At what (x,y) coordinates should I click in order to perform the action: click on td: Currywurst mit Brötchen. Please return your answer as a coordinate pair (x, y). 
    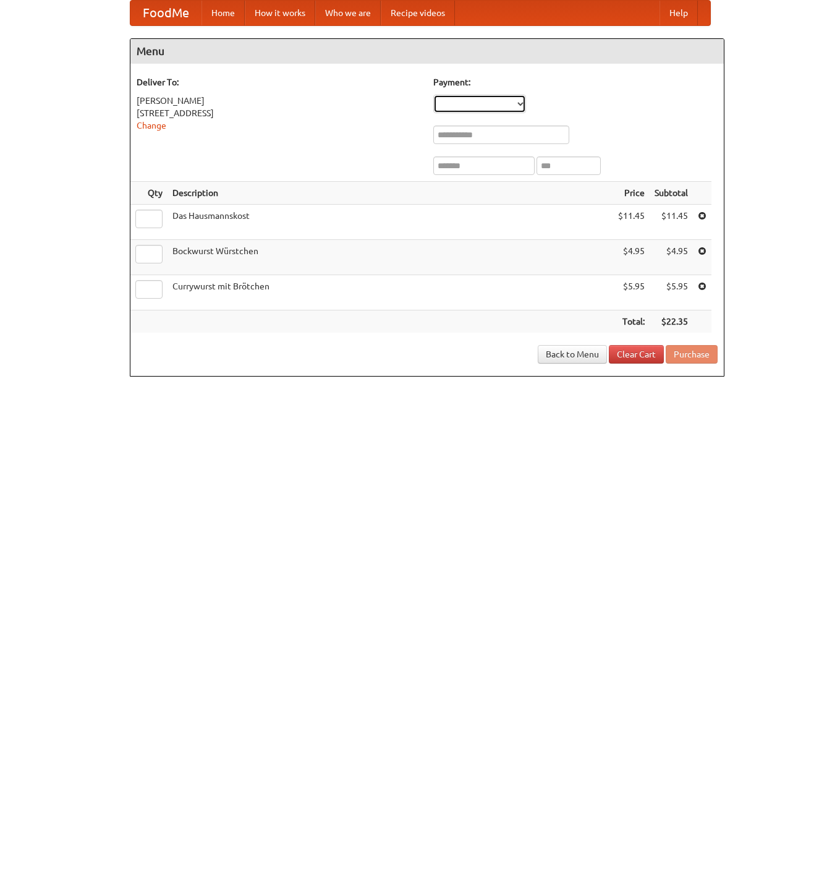
    Looking at the image, I should click on (390, 293).